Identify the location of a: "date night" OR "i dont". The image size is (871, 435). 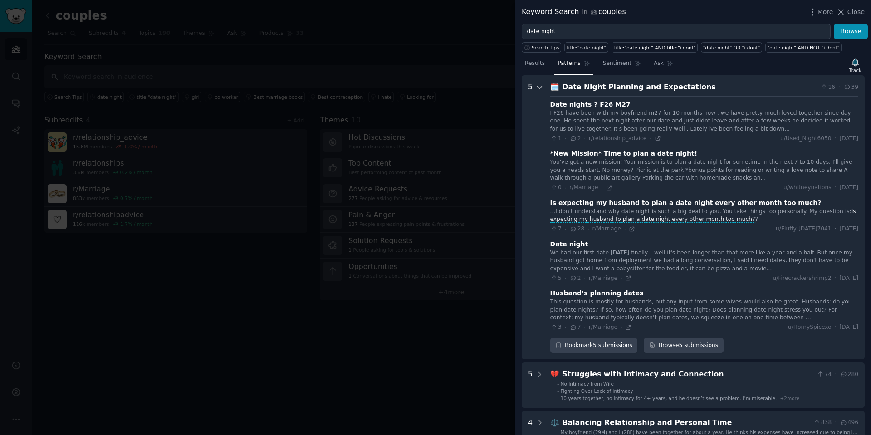
(731, 47).